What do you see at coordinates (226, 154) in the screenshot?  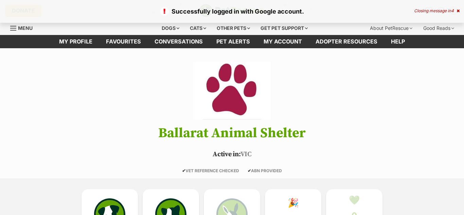 I see `span: Active in:` at bounding box center [226, 154].